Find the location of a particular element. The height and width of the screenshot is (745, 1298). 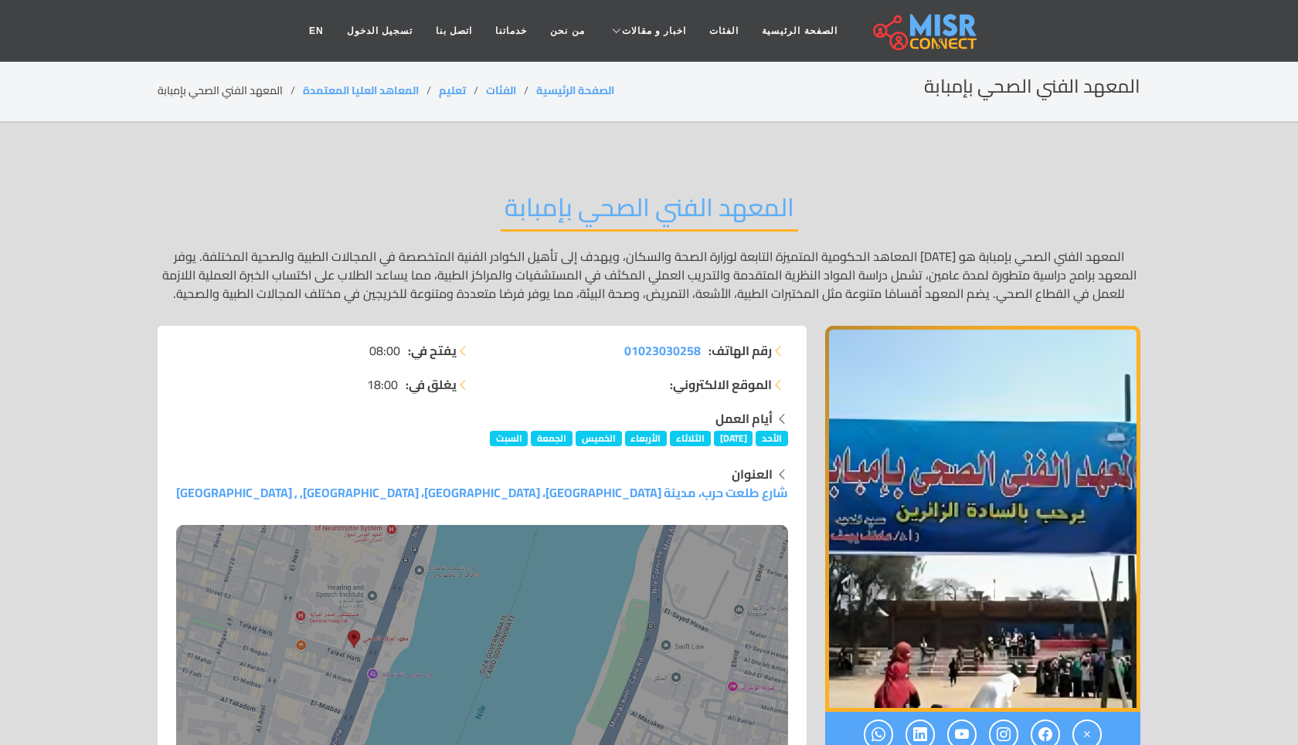

li: المعهد الفني الصحي بإمبابة is located at coordinates (230, 90).